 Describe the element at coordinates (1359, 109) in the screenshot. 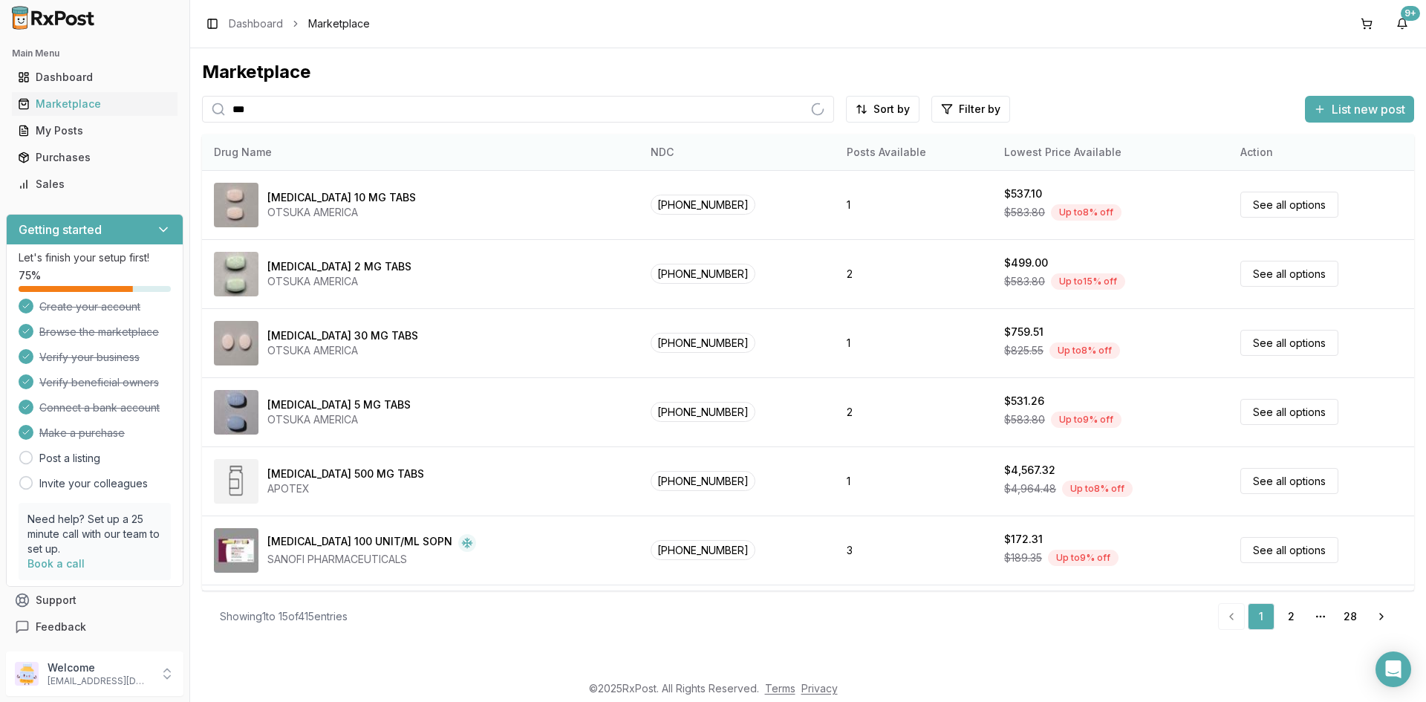

I see `button: List new post` at that location.